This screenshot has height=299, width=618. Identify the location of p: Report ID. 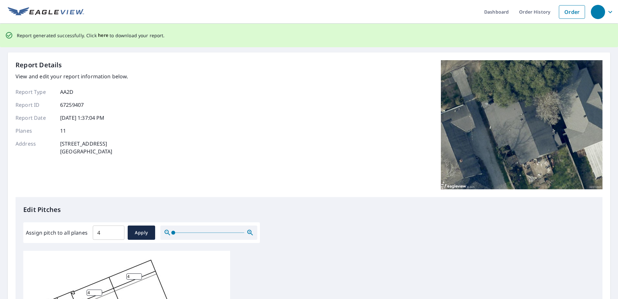
(35, 105).